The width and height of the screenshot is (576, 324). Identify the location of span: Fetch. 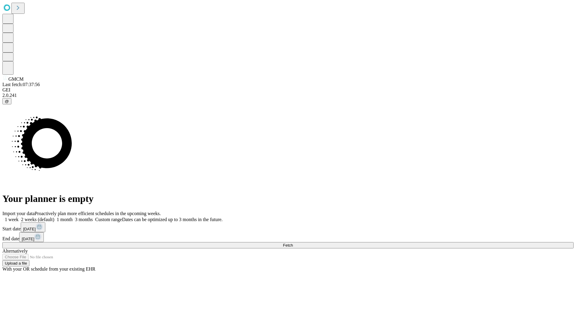
(288, 245).